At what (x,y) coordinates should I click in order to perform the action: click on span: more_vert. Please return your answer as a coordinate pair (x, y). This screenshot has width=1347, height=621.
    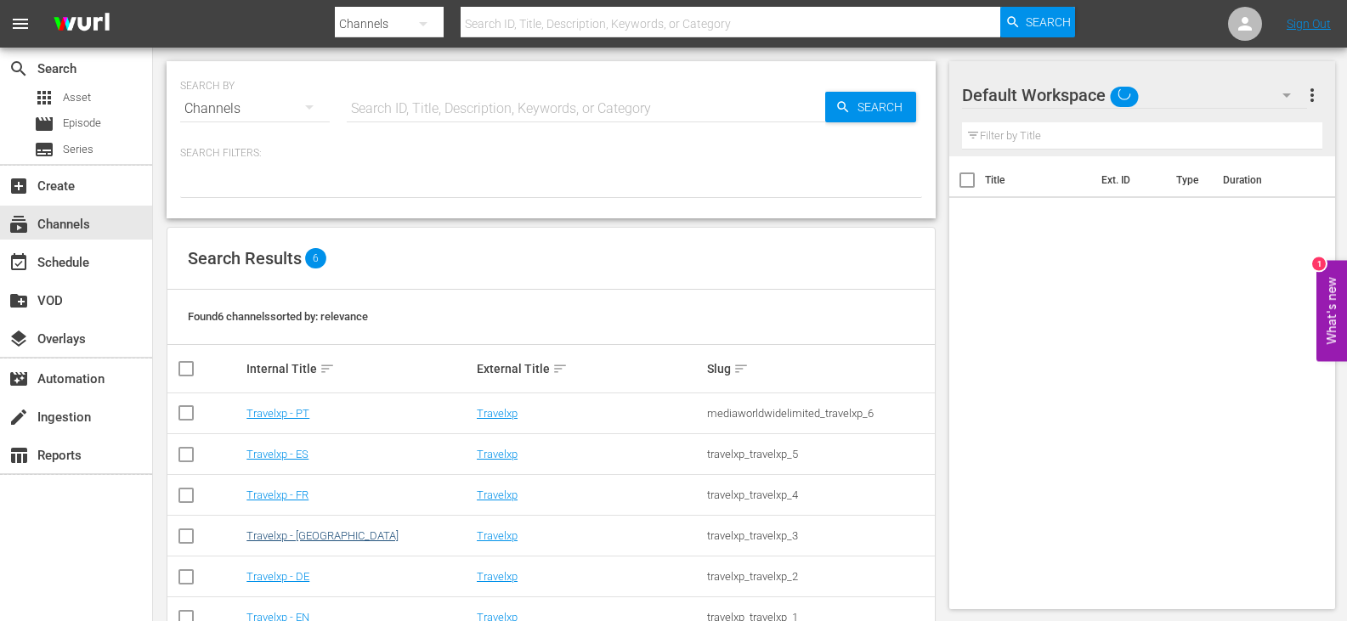
    Looking at the image, I should click on (1312, 95).